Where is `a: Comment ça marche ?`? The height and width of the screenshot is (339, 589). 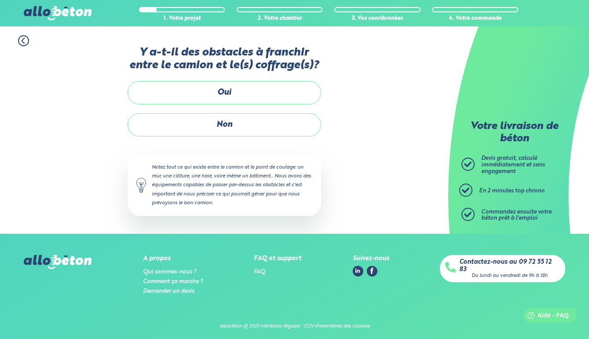
a: Comment ça marche ? is located at coordinates (173, 281).